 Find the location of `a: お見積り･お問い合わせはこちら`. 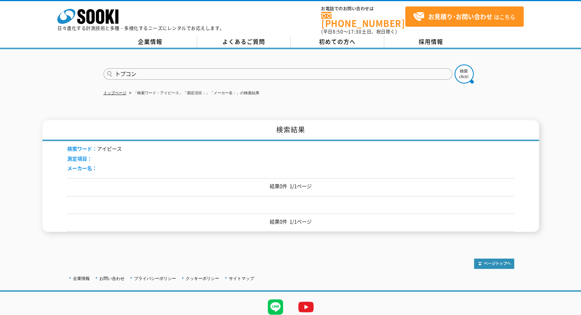

a: お見積り･お問い合わせはこちら is located at coordinates (464, 16).